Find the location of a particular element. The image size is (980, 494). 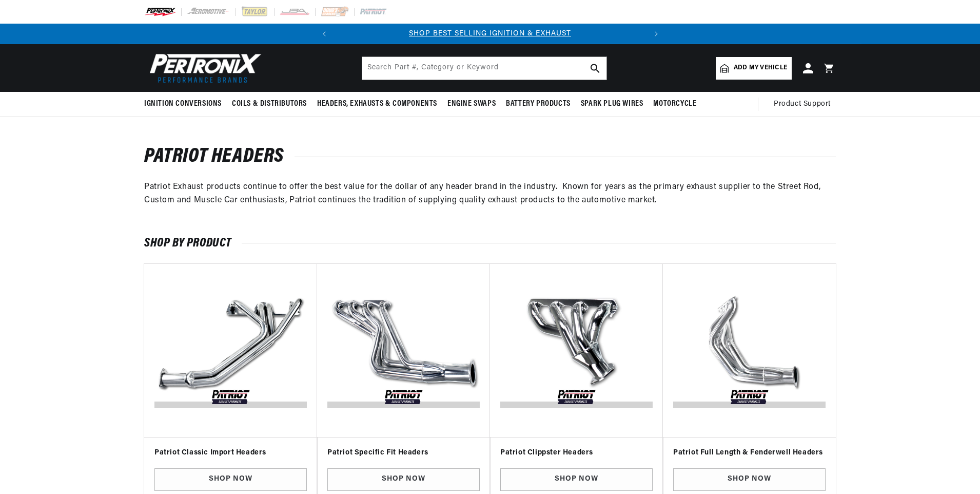

slideshow-component: Translation missing: en.sections.announcements.announcement_bar is located at coordinates (490, 34).